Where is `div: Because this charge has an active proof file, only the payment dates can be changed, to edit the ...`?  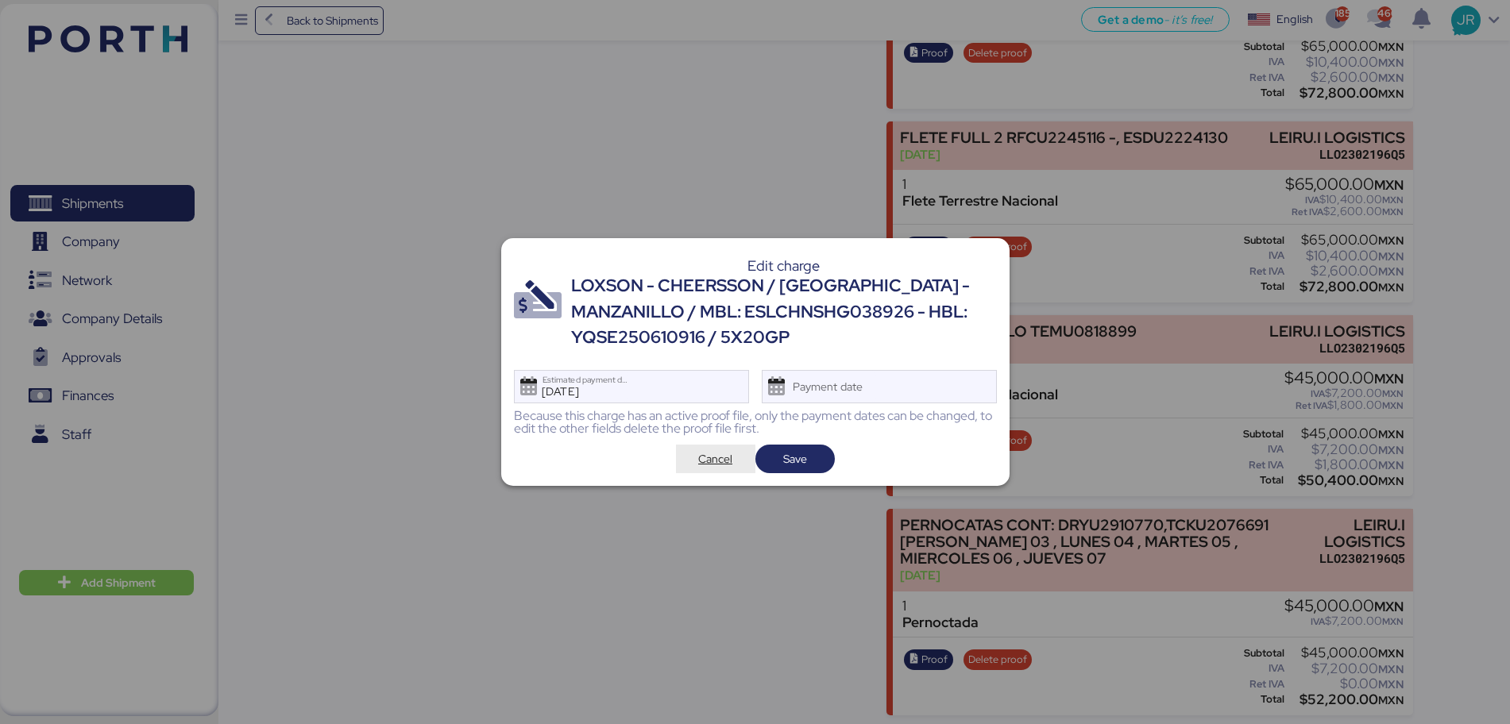 div: Because this charge has an active proof file, only the payment dates can be changed, to edit the ... is located at coordinates (755, 423).